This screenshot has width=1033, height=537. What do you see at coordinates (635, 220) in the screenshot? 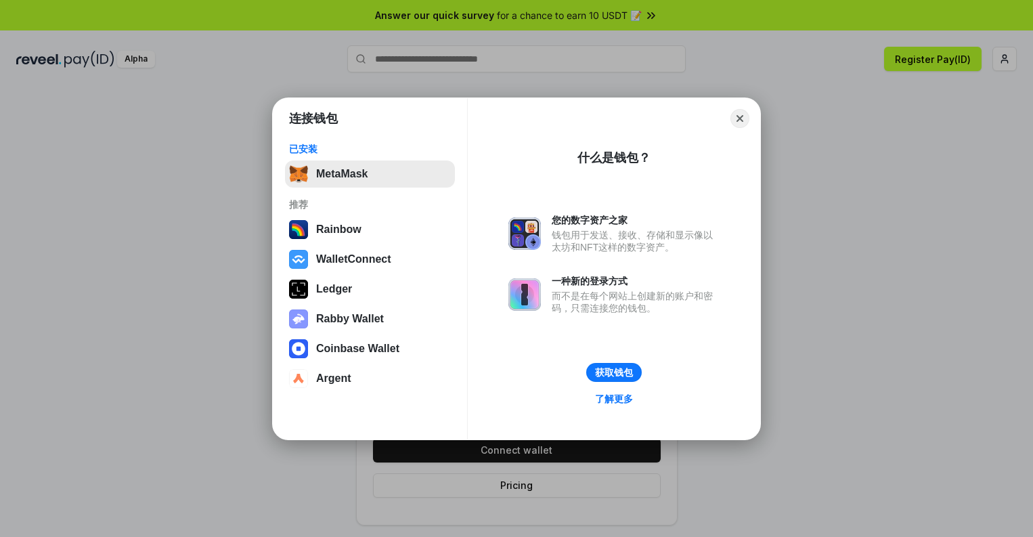
I see `div: 您的数字资产之家` at bounding box center [635, 220].